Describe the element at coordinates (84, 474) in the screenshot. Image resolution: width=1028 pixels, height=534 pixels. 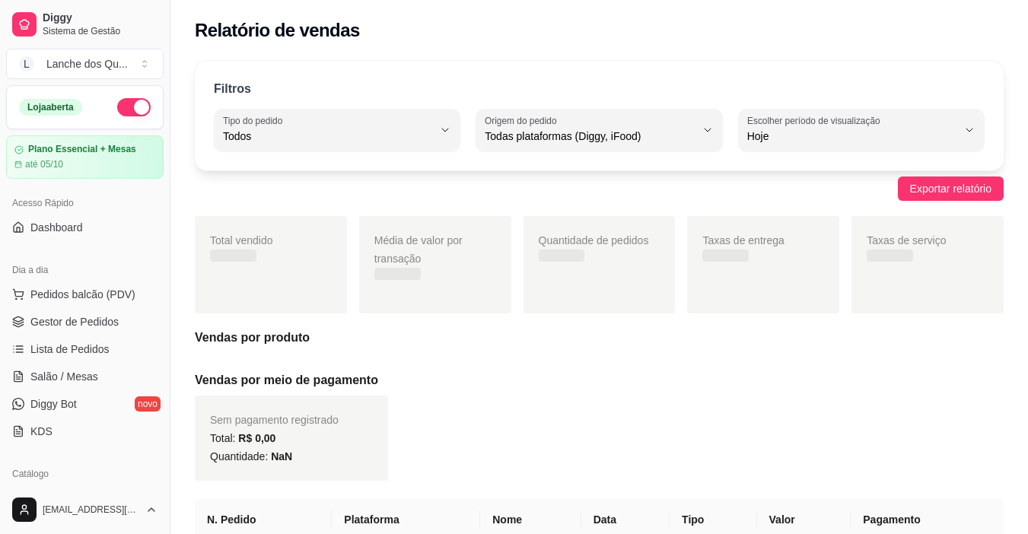
I see `div: Catálogo` at that location.